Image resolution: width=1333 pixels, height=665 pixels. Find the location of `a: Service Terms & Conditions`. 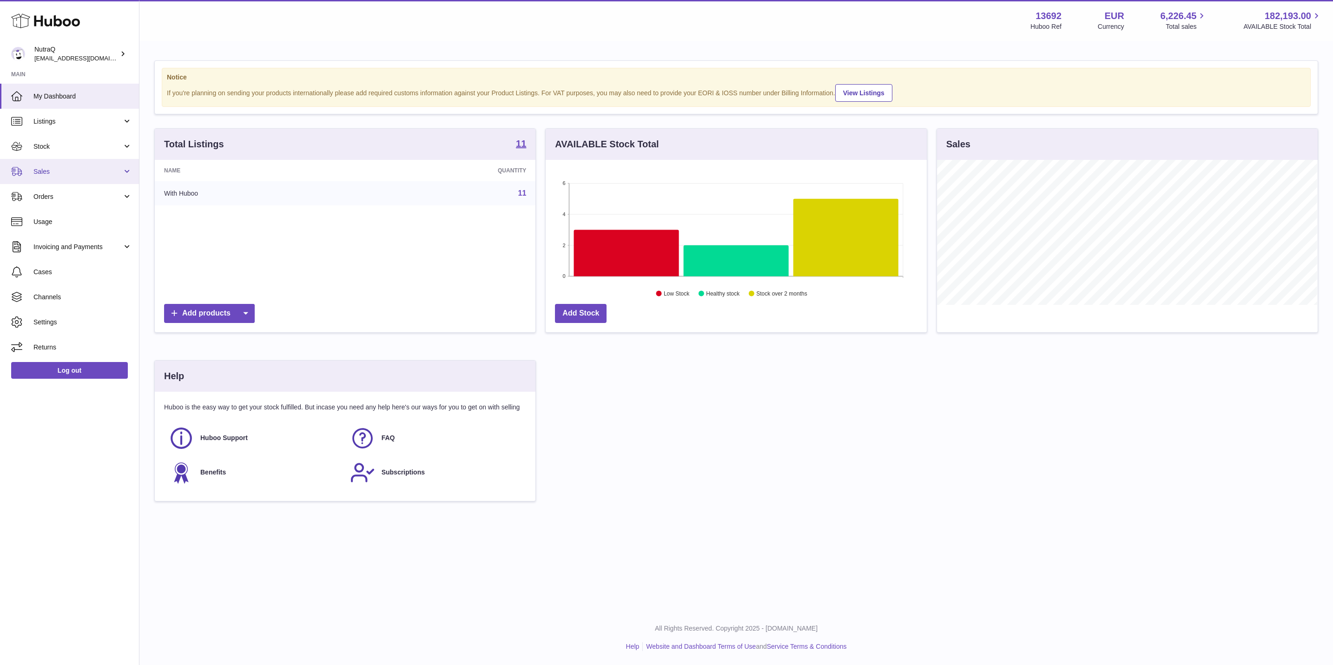

a: Service Terms & Conditions is located at coordinates (807, 647).